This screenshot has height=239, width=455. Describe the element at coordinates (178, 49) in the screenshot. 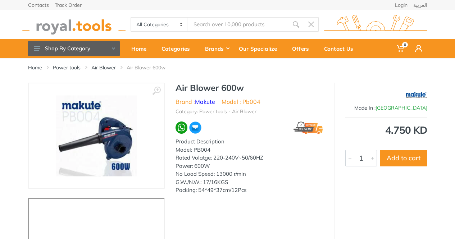

I see `a: Categories` at that location.